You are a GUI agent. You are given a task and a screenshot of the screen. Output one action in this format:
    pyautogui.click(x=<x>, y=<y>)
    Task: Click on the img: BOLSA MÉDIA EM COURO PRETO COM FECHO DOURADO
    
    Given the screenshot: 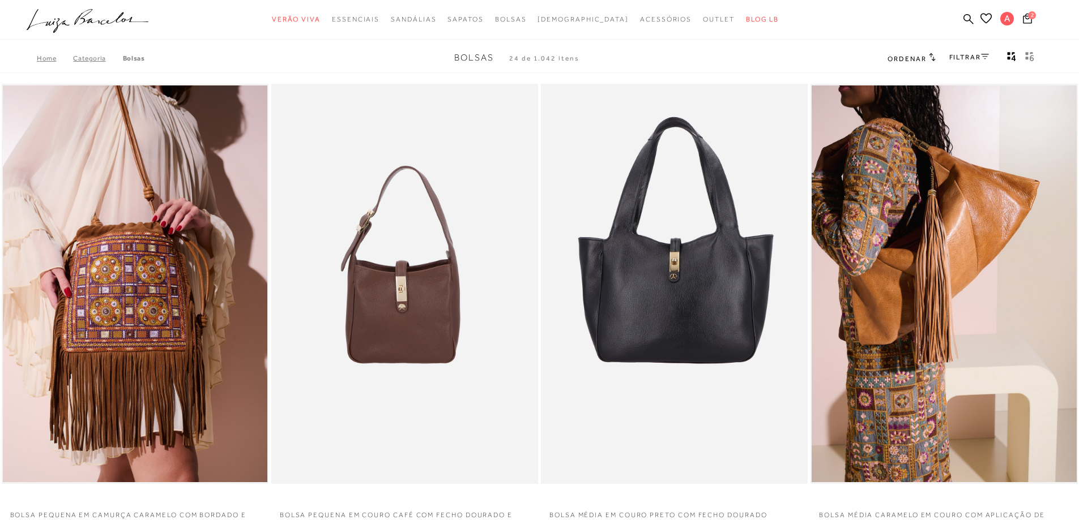 What is the action you would take?
    pyautogui.click(x=674, y=284)
    